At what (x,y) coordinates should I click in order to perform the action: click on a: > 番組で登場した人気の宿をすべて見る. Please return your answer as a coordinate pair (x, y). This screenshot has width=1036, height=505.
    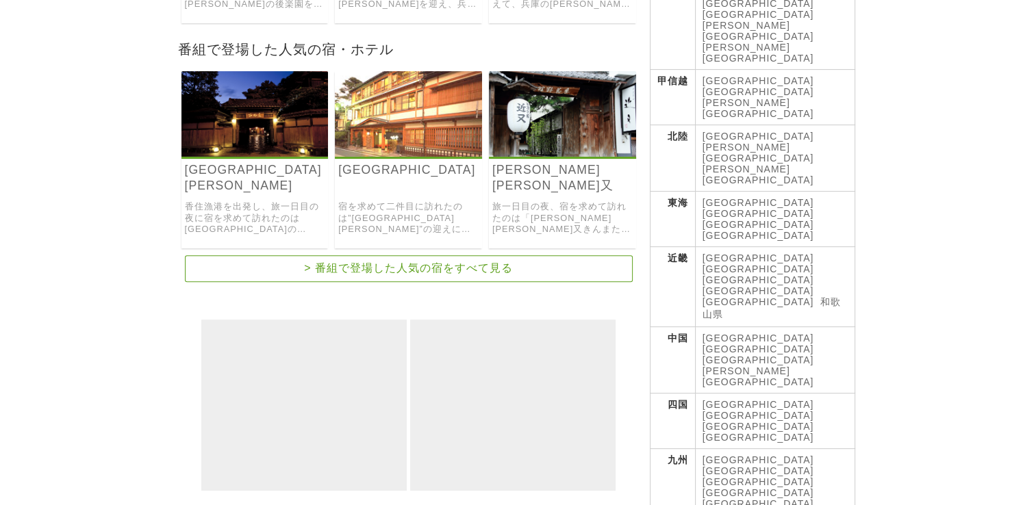
    Looking at the image, I should click on (409, 268).